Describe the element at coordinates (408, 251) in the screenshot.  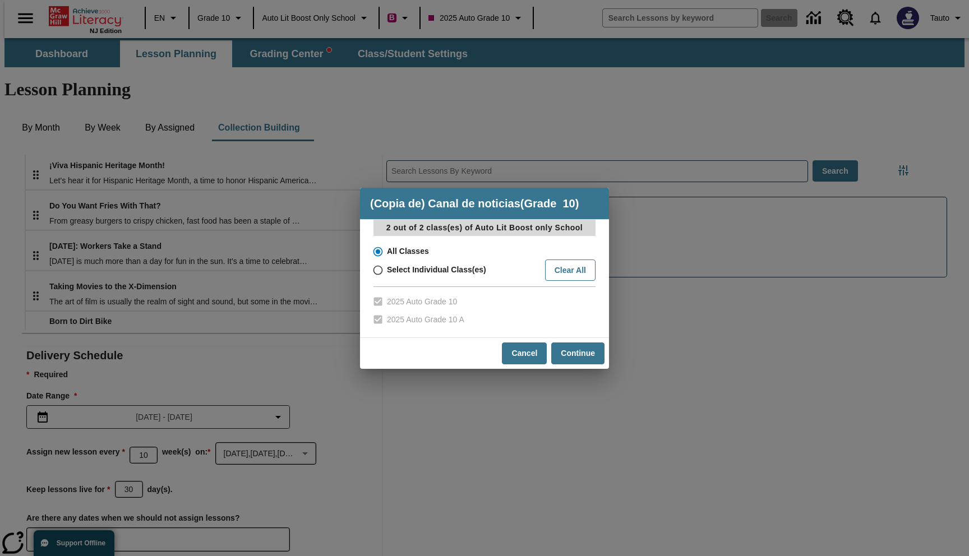
I see `span: All Classes` at that location.